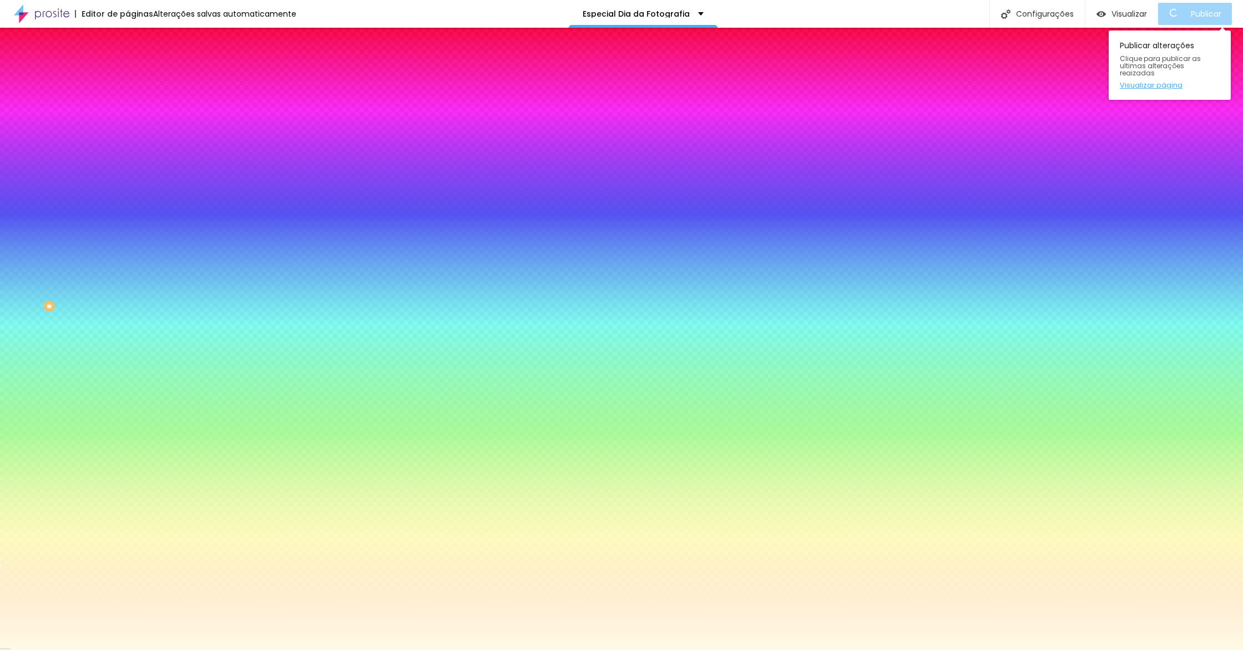 The height and width of the screenshot is (650, 1243). What do you see at coordinates (1101, 14) in the screenshot?
I see `img: view-1.svg` at bounding box center [1101, 14].